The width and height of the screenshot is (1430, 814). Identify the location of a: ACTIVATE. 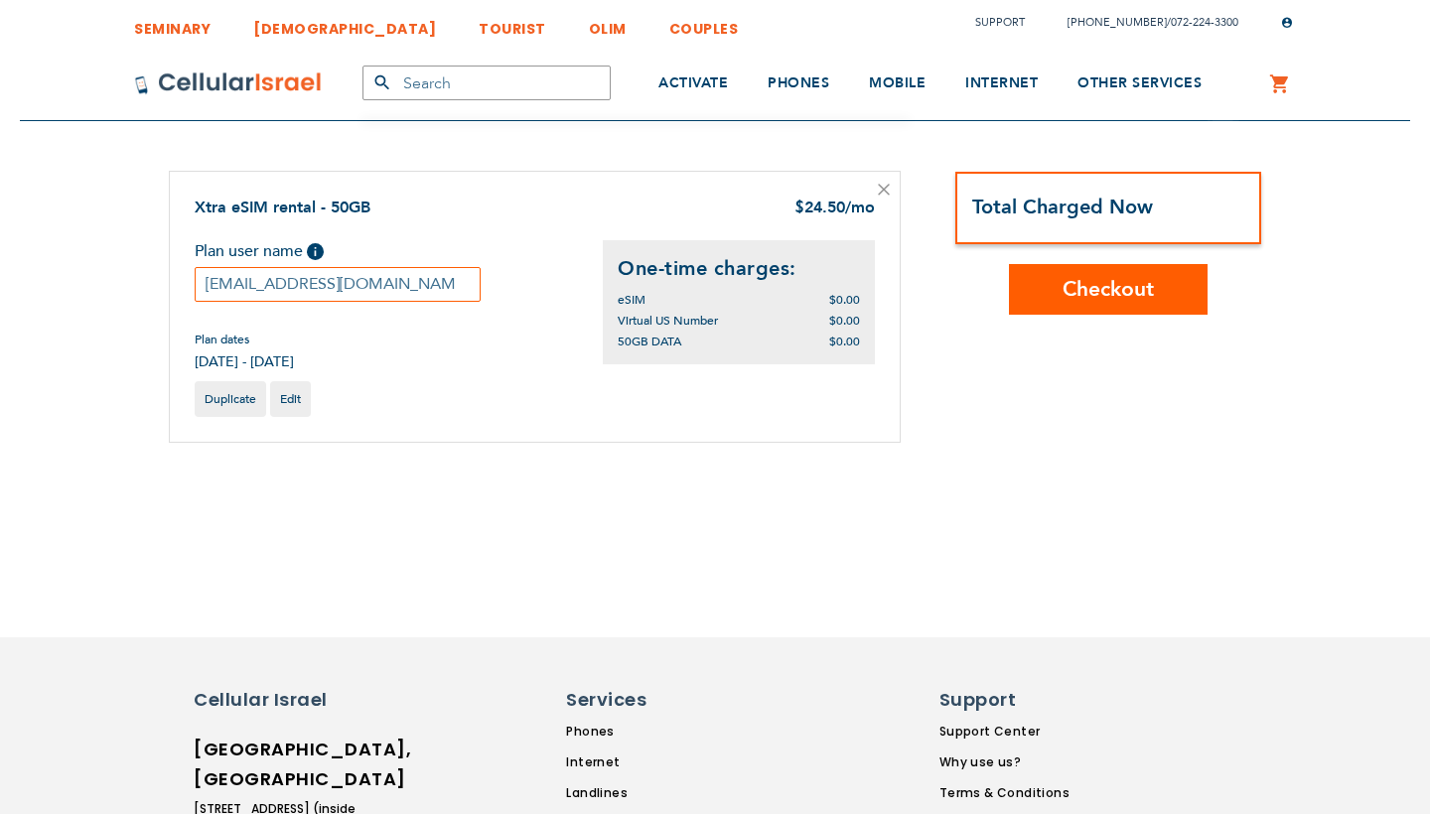
(693, 83).